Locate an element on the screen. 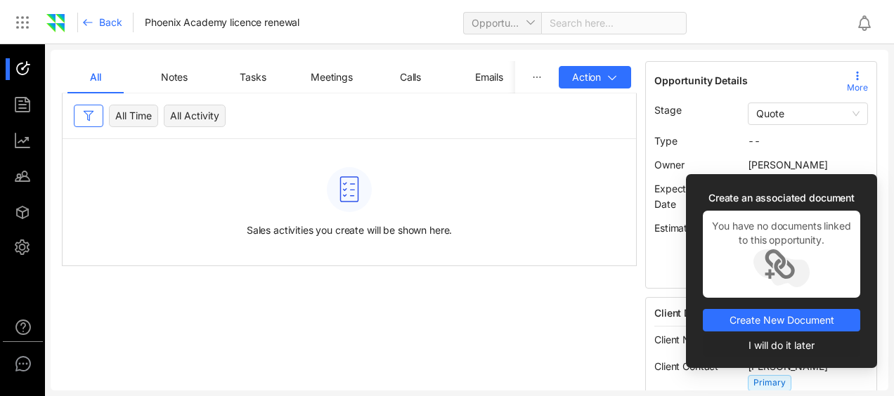 This screenshot has height=396, width=894. span: Tasks is located at coordinates (252, 77).